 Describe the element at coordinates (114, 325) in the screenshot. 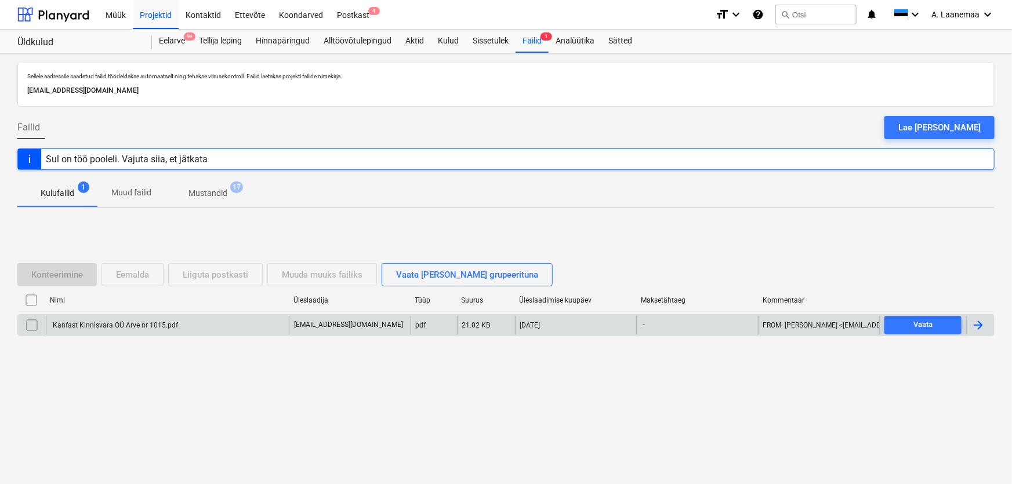

I see `div: Kanfast Kinnisvara OÜ Arve nr 1015.pdf` at that location.